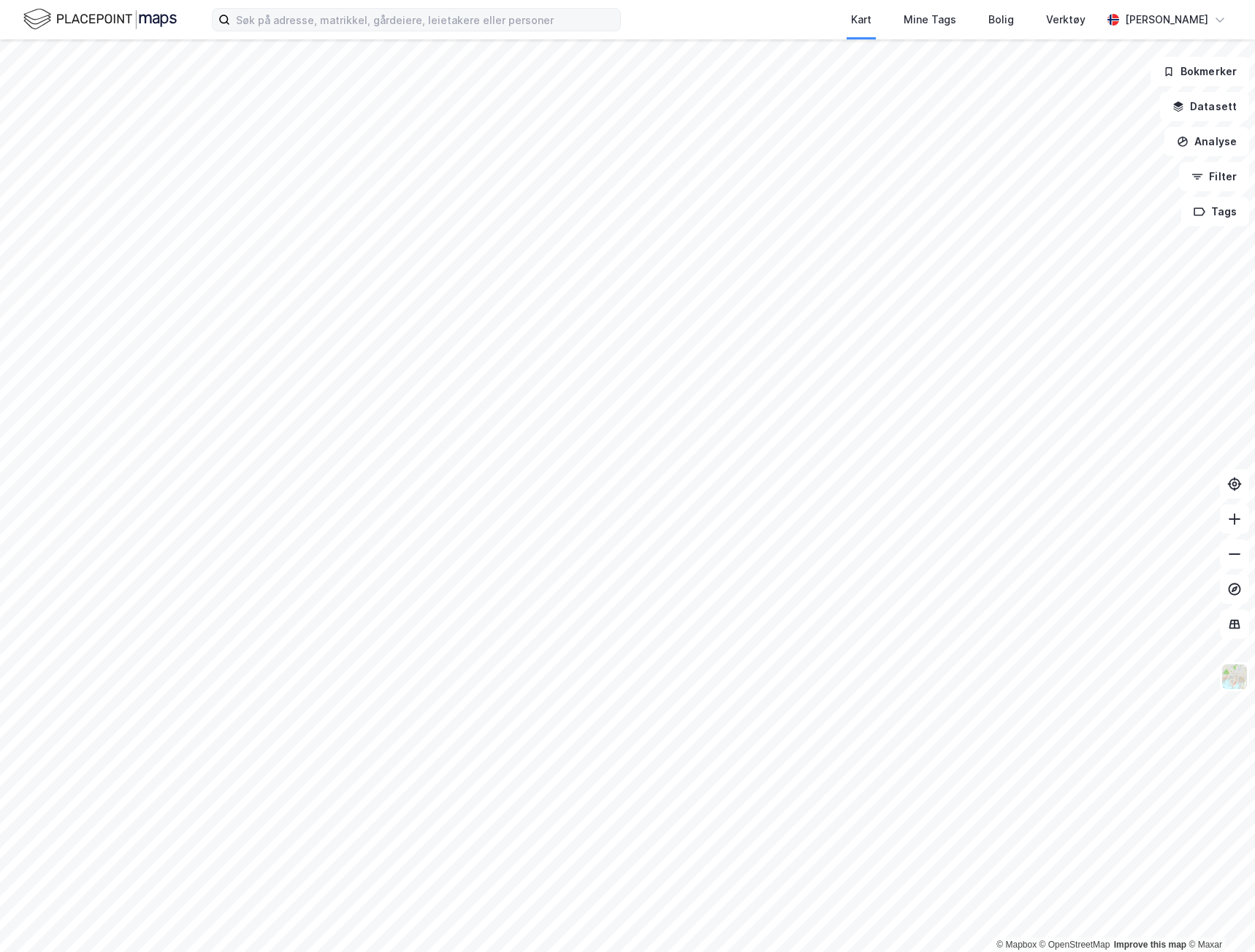 The image size is (1255, 952). Describe the element at coordinates (425, 19) in the screenshot. I see `input: Søk på adresse, matrikkel, gårdeiere, leietakere eller personer` at that location.